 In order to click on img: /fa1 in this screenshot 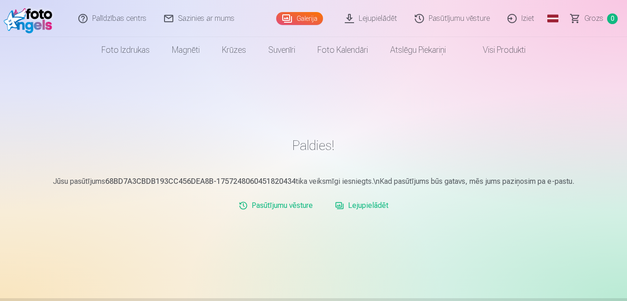, I will do `click(30, 19)`.